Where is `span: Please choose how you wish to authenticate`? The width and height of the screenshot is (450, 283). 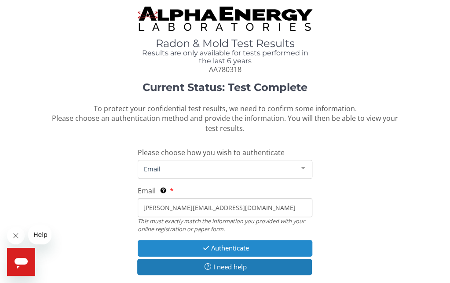
span: Please choose how you wish to authenticate is located at coordinates (211, 153).